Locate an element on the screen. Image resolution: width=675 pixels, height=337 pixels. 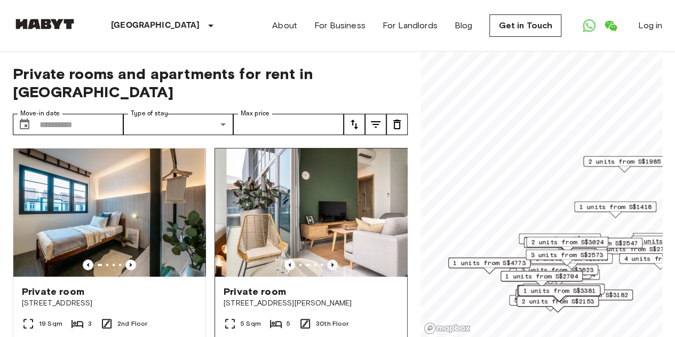
span: 1 units from S$2547 is located at coordinates (601, 243).